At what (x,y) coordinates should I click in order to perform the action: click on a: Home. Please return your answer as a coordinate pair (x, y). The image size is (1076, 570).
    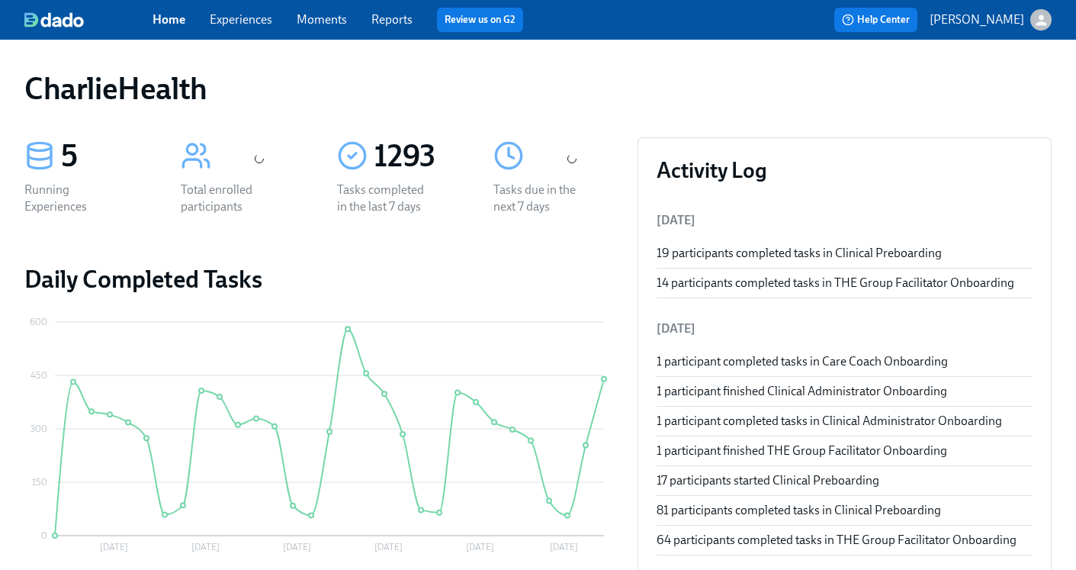
    Looking at the image, I should click on (169, 19).